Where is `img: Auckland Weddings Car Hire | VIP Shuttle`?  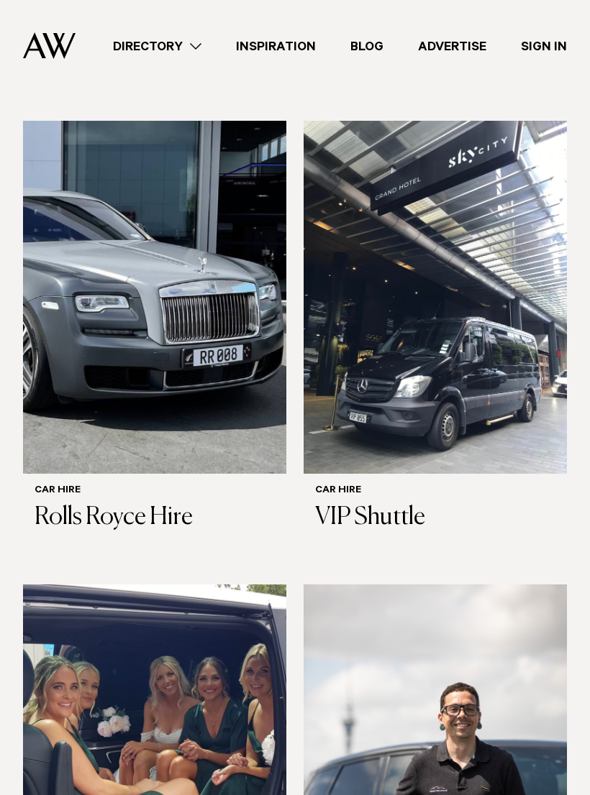
img: Auckland Weddings Car Hire | VIP Shuttle is located at coordinates (435, 297).